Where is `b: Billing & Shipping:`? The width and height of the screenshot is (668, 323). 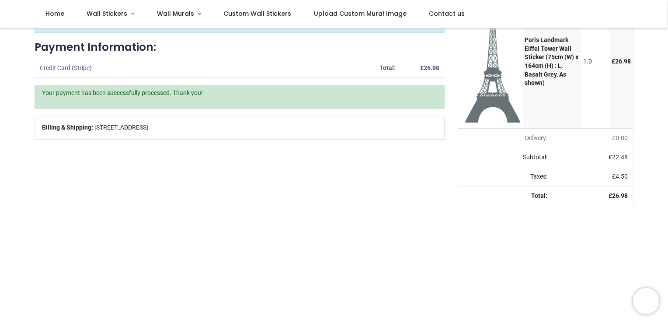 b: Billing & Shipping: is located at coordinates (67, 127).